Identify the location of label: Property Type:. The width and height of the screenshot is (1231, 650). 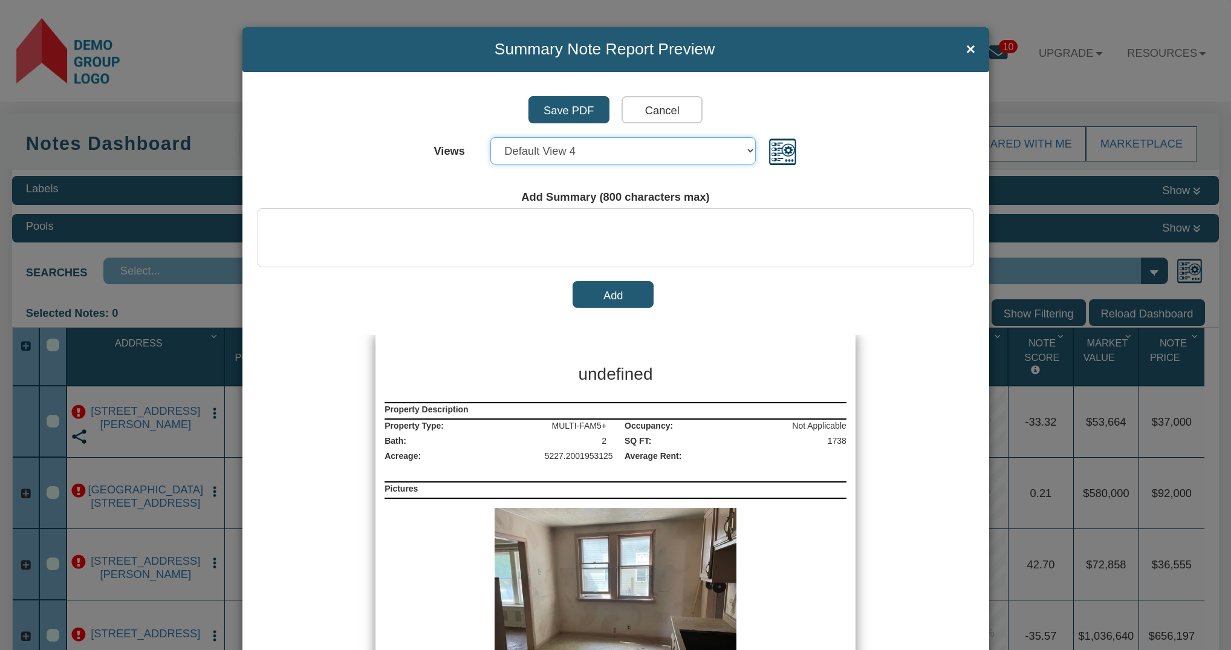
(455, 426).